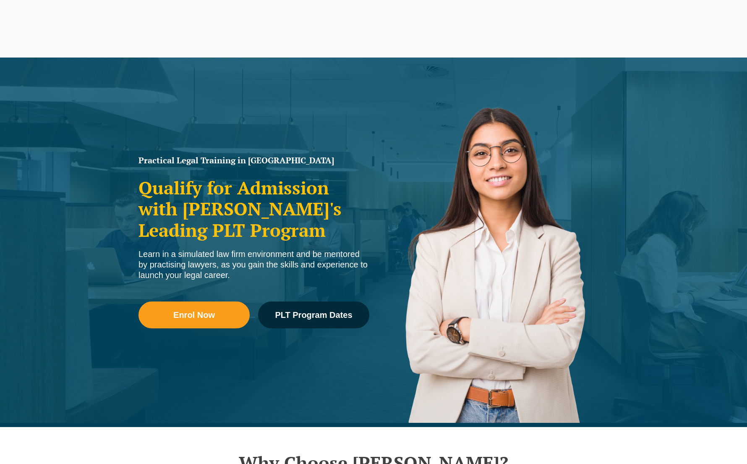 This screenshot has width=747, height=464. What do you see at coordinates (314, 315) in the screenshot?
I see `span: PLT Program Dates` at bounding box center [314, 315].